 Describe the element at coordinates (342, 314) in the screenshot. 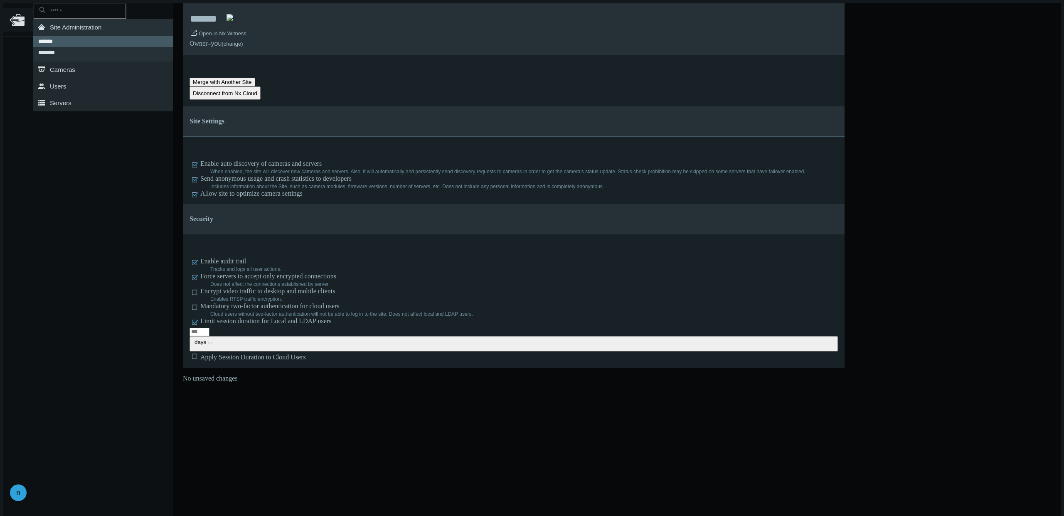

I see `span: Cloud users without two-factor authentication will not be able to log in to the site. Does not af...` at that location.